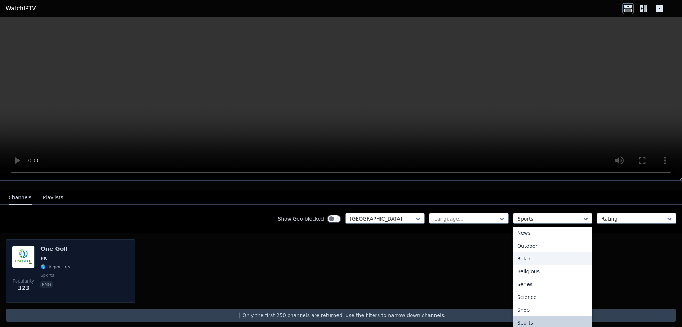 This screenshot has height=327, width=682. What do you see at coordinates (553, 271) in the screenshot?
I see `div: Religious` at bounding box center [553, 271].